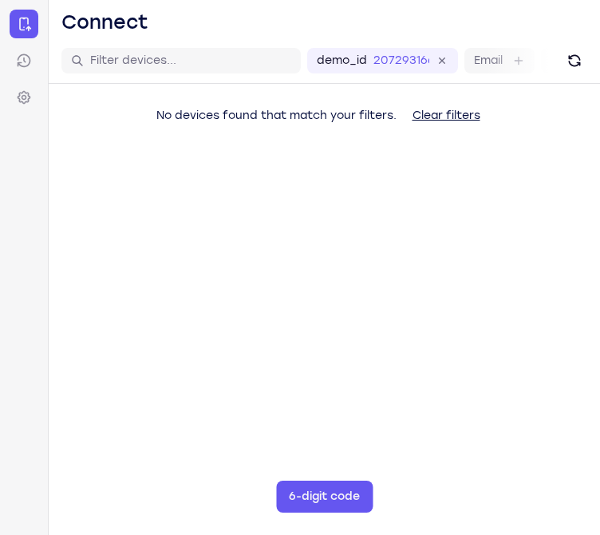  Describe the element at coordinates (105, 22) in the screenshot. I see `h1: Connect` at that location.